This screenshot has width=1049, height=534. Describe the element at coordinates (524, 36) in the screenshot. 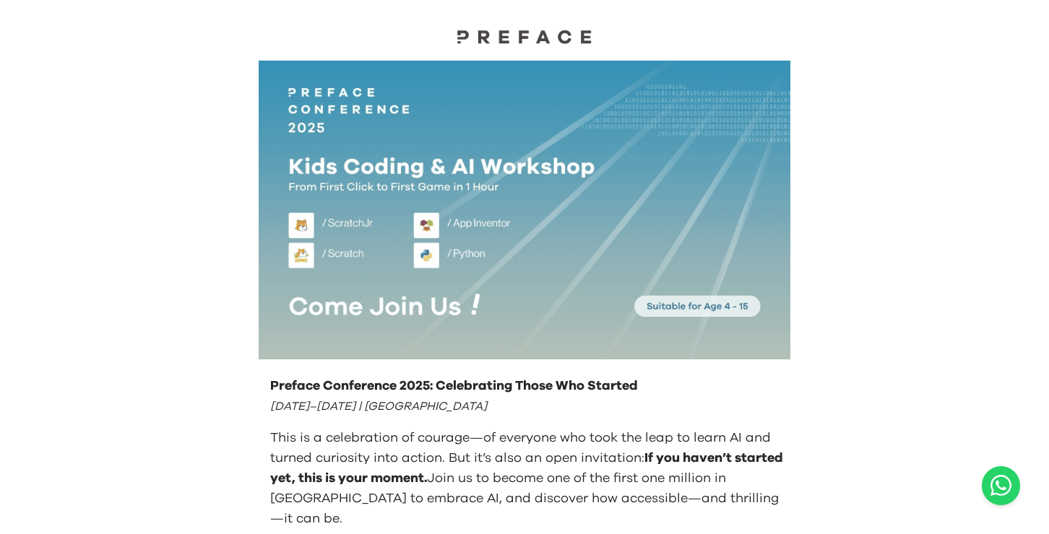

I see `img: Preface Logo` at that location.